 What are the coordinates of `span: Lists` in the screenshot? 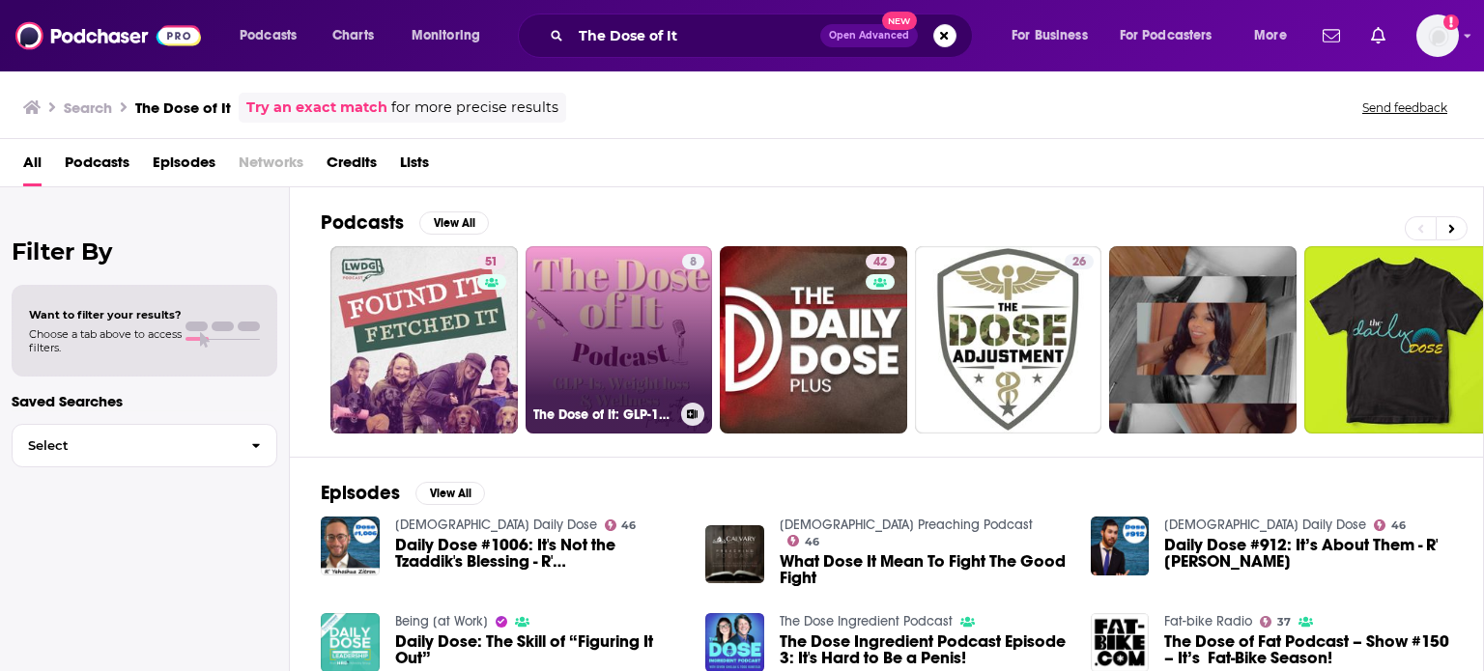 It's located at (414, 166).